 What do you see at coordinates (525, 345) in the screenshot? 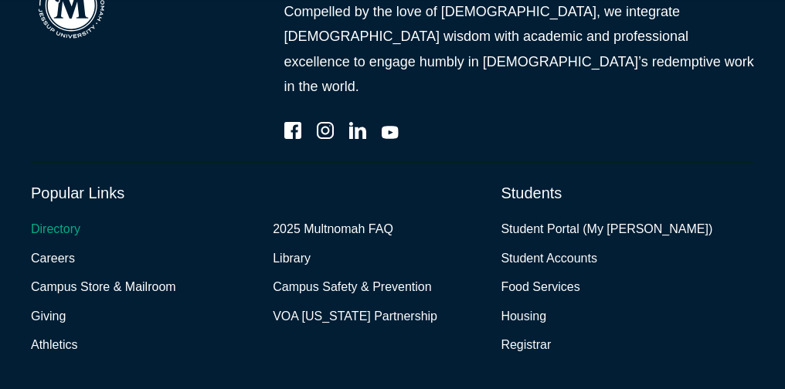
I see `a: Registrar` at bounding box center [525, 345].